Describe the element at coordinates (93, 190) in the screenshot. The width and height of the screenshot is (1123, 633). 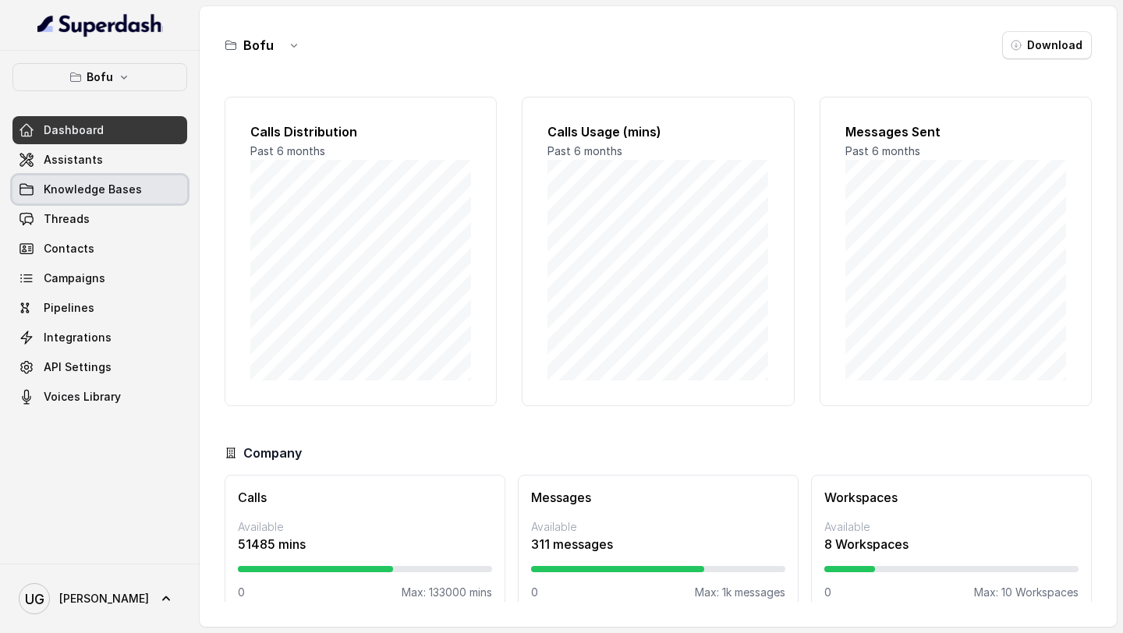
I see `span: Knowledge Bases` at that location.